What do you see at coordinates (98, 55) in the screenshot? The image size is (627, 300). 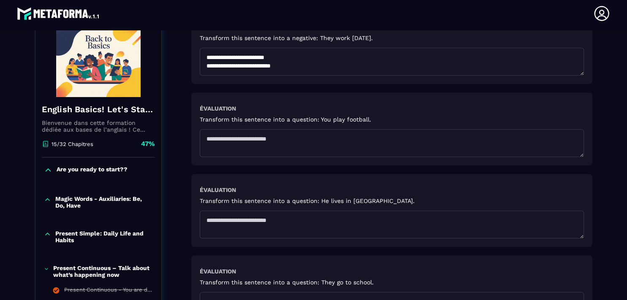 I see `img: banner` at bounding box center [98, 55].